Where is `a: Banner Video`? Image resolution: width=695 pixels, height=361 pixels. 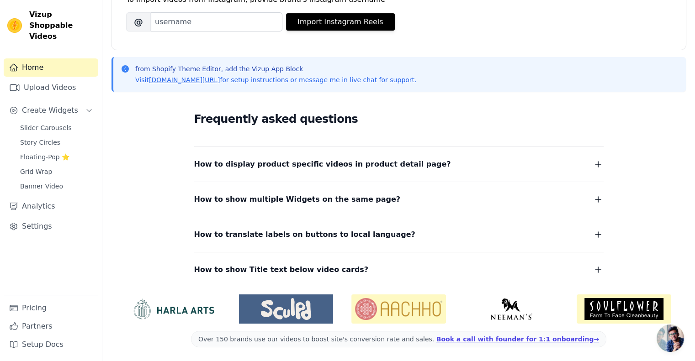 a: Banner Video is located at coordinates (56, 186).